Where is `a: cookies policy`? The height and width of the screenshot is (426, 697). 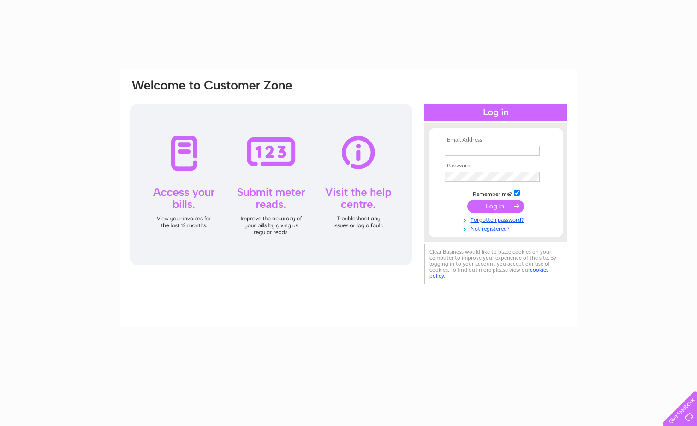 a: cookies policy is located at coordinates (489, 273).